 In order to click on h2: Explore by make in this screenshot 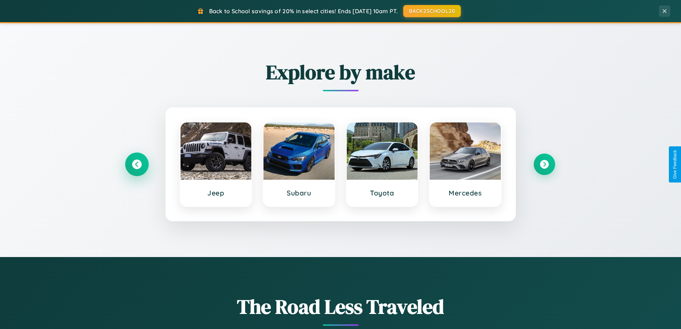, I will do `click(341, 72)`.